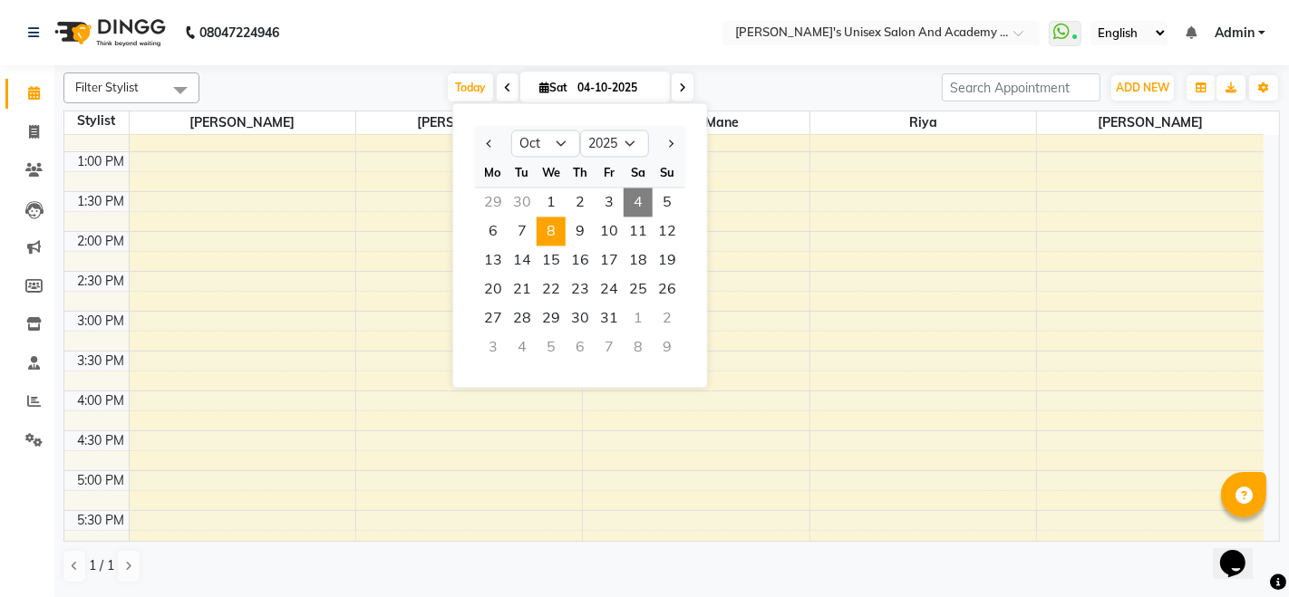  I want to click on span: 3, so click(609, 202).